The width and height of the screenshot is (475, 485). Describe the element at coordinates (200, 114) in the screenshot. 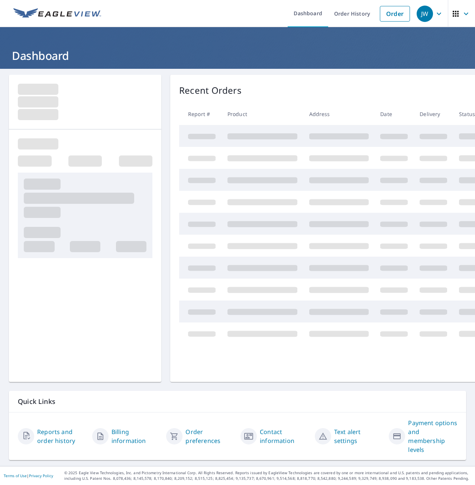

I see `th: Report #` at that location.